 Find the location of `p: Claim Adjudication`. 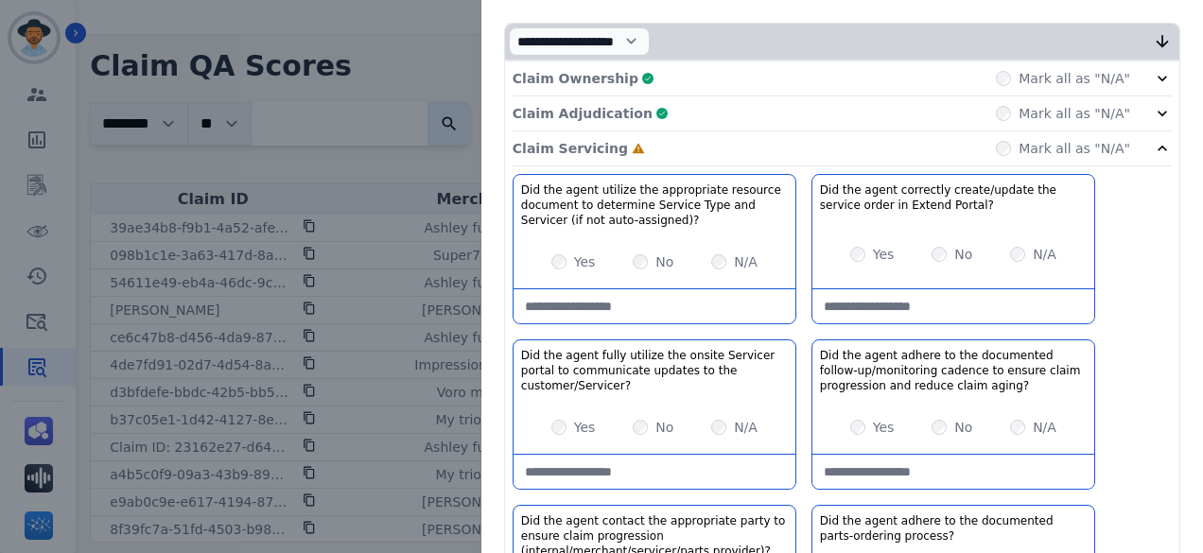

p: Claim Adjudication is located at coordinates (583, 114).